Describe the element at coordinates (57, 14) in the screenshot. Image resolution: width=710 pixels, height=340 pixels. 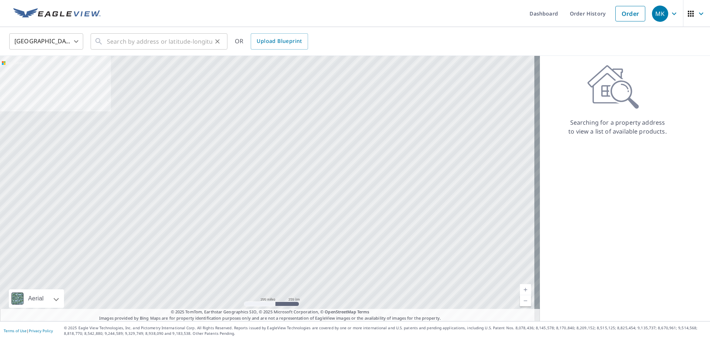
I see `img: EV Logo` at that location.